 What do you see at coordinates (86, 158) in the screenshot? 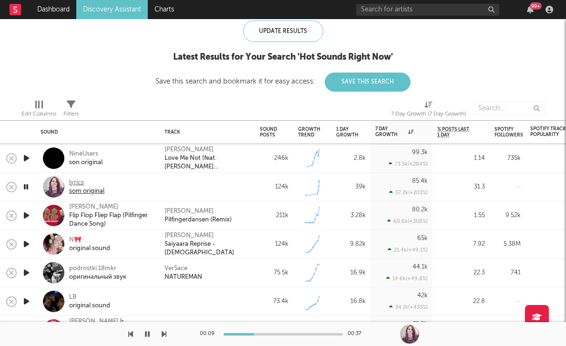
I see `a: NineUsersson original` at bounding box center [86, 158].